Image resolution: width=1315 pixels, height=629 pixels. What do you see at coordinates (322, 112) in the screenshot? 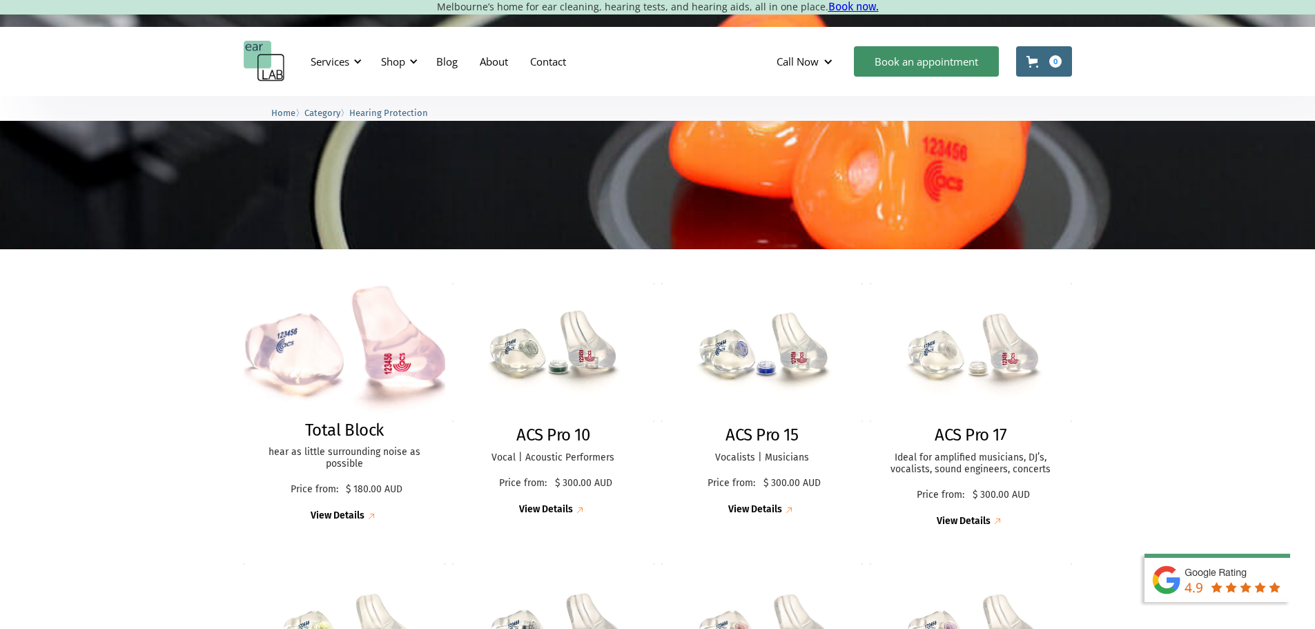
I see `a: Category` at bounding box center [322, 112].